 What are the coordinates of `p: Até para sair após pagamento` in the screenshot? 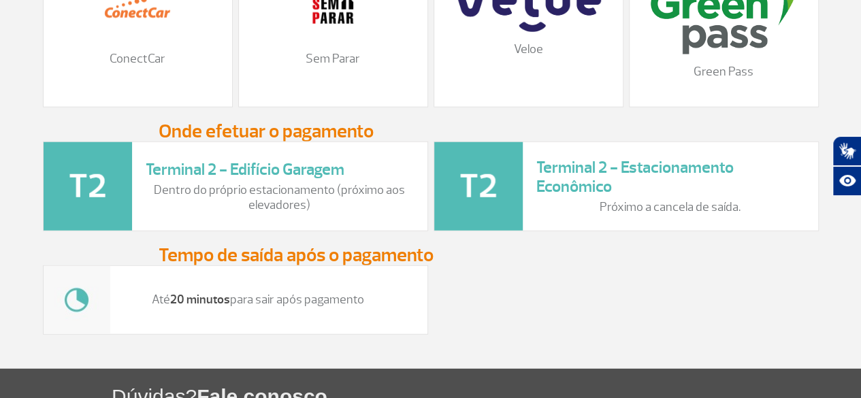 It's located at (258, 300).